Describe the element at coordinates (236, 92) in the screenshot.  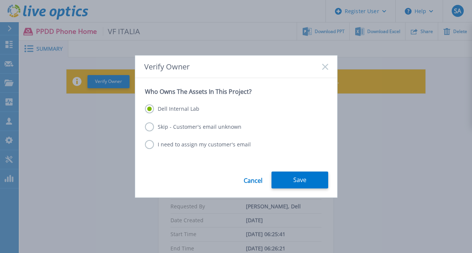
I see `p: Who Owns The Assets In This Project?` at that location.